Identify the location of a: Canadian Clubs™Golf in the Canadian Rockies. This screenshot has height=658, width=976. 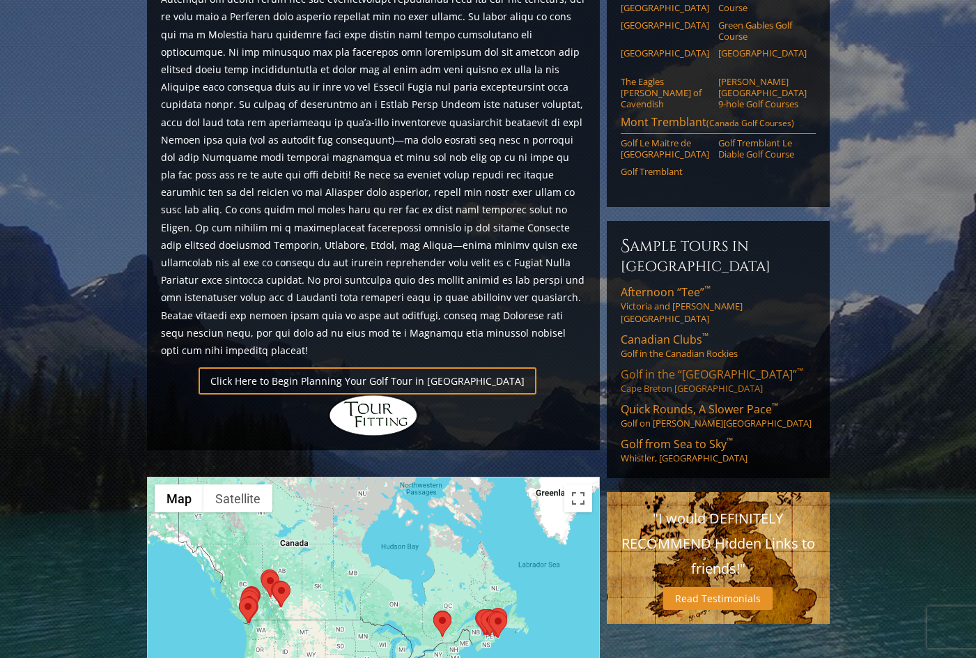
(718, 346).